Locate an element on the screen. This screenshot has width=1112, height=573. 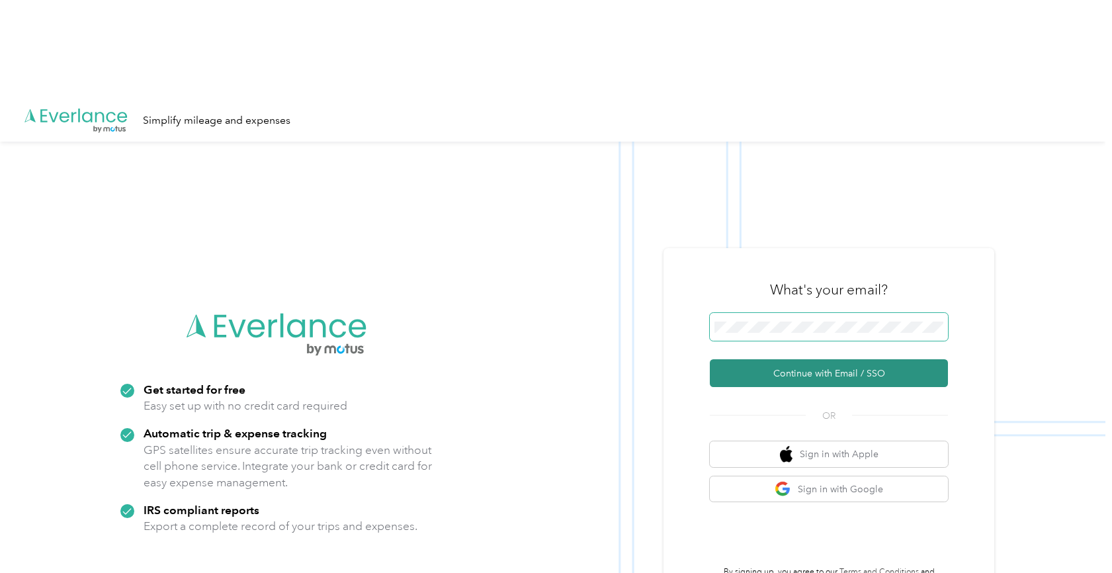
span: OR is located at coordinates (829, 415).